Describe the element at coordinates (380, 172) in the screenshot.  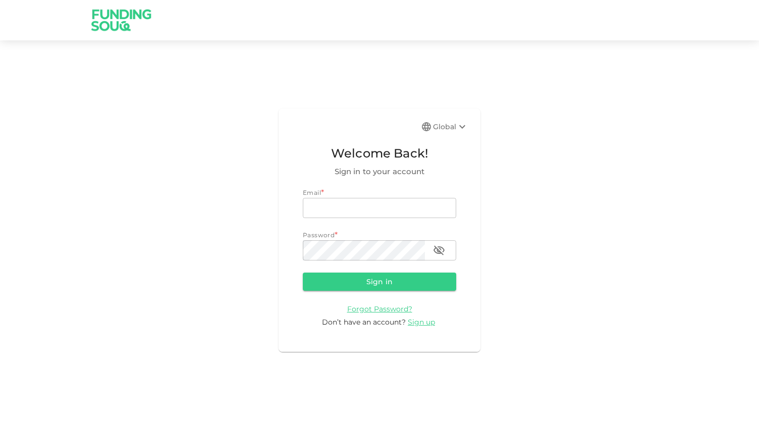
I see `span: Sign in to your account` at that location.